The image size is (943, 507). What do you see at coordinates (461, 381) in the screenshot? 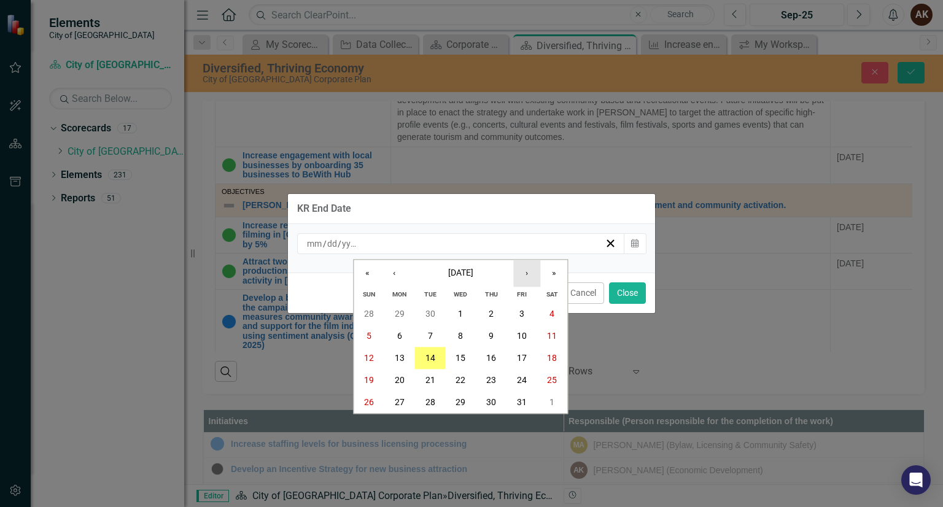
I see `abbr: October 22, 2025` at bounding box center [461, 381].